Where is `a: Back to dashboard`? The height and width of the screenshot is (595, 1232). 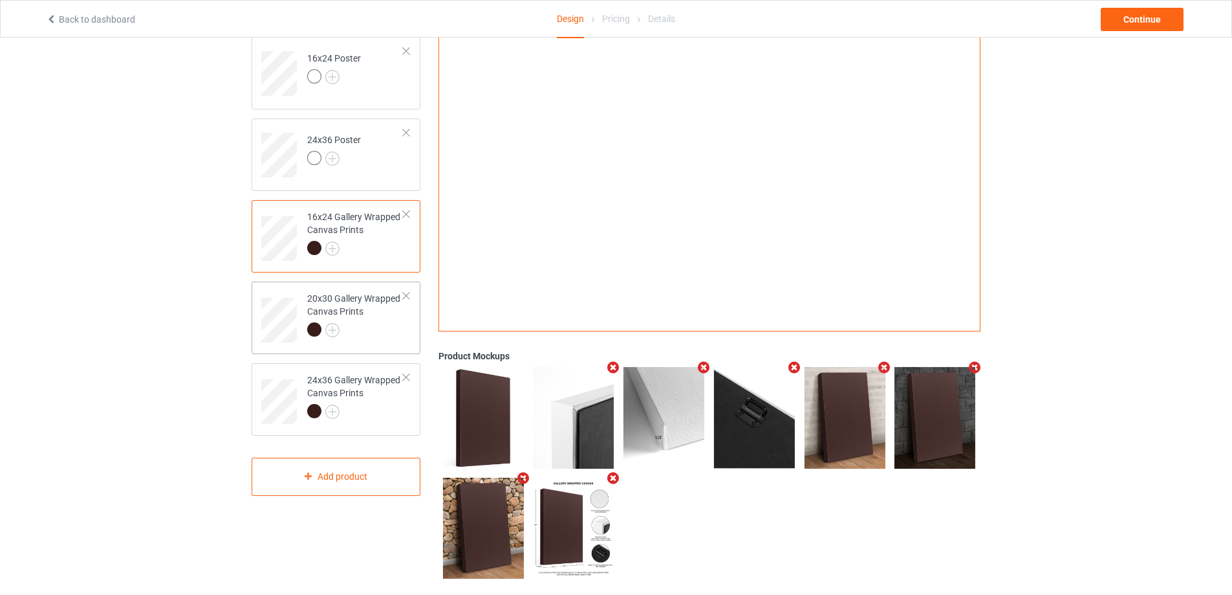 a: Back to dashboard is located at coordinates (91, 19).